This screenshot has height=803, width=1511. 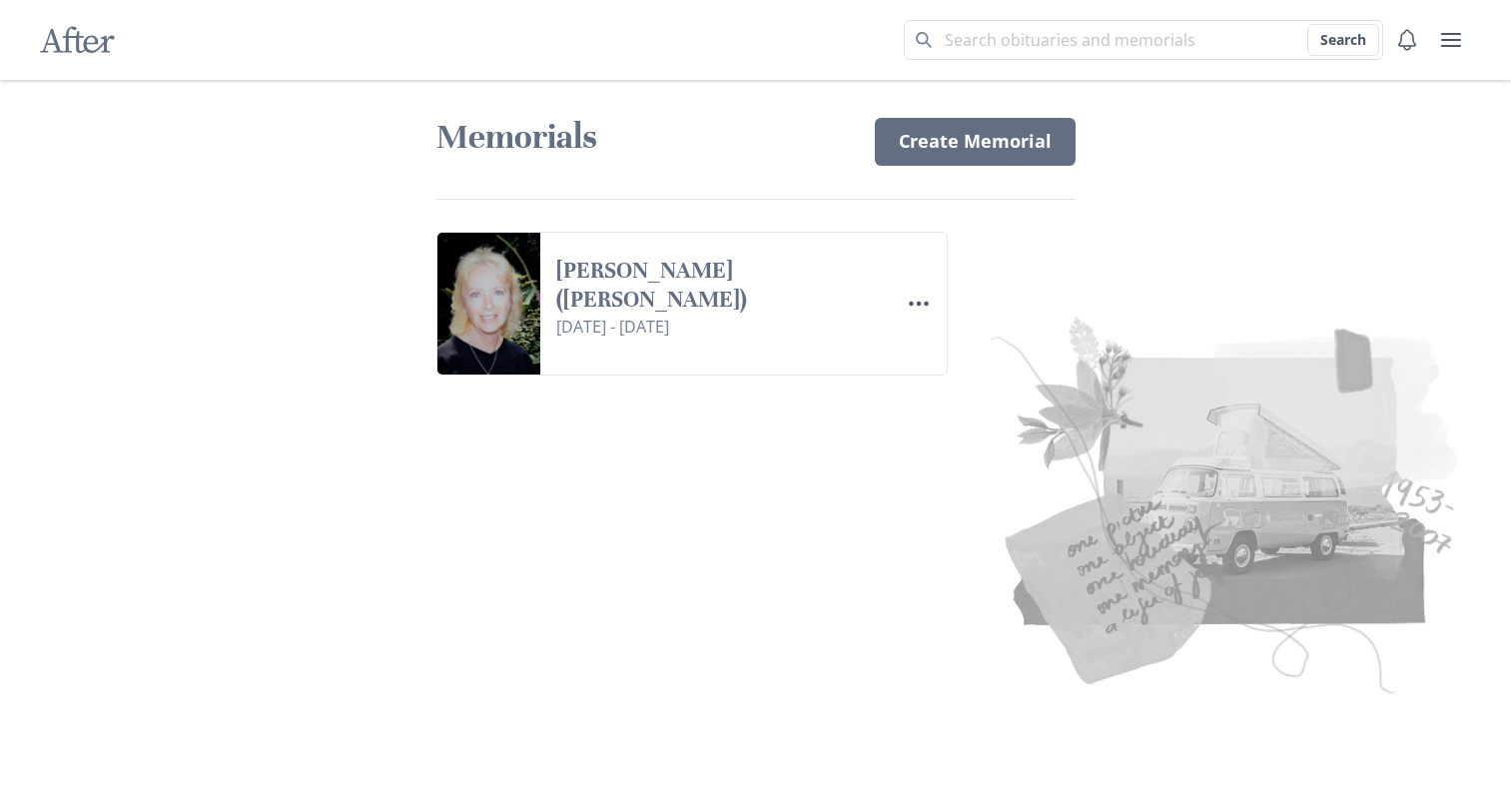 What do you see at coordinates (1407, 40) in the screenshot?
I see `button: Notifications` at bounding box center [1407, 40].